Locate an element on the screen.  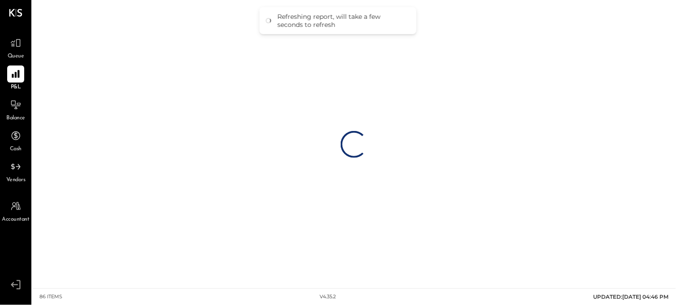
a: Cash is located at coordinates (16, 140).